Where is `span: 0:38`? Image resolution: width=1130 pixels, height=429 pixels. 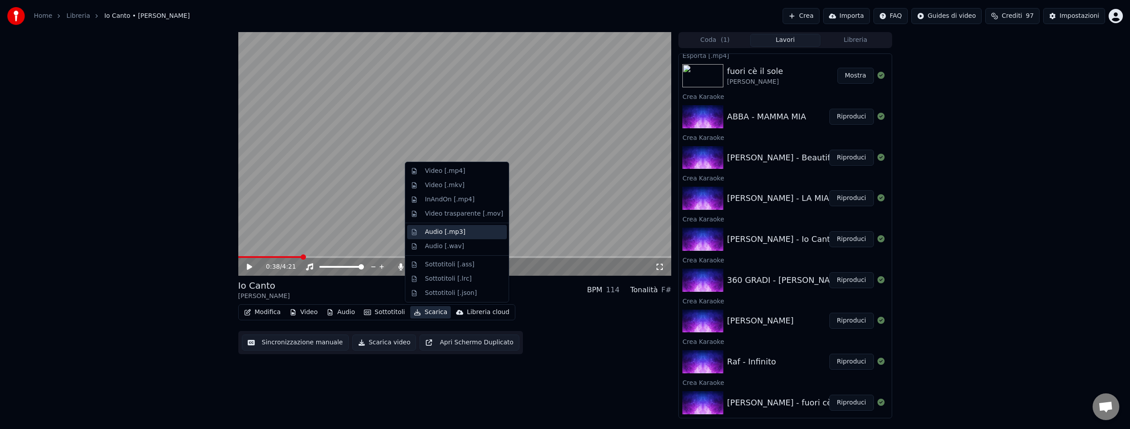 span: 0:38 is located at coordinates (273, 267).